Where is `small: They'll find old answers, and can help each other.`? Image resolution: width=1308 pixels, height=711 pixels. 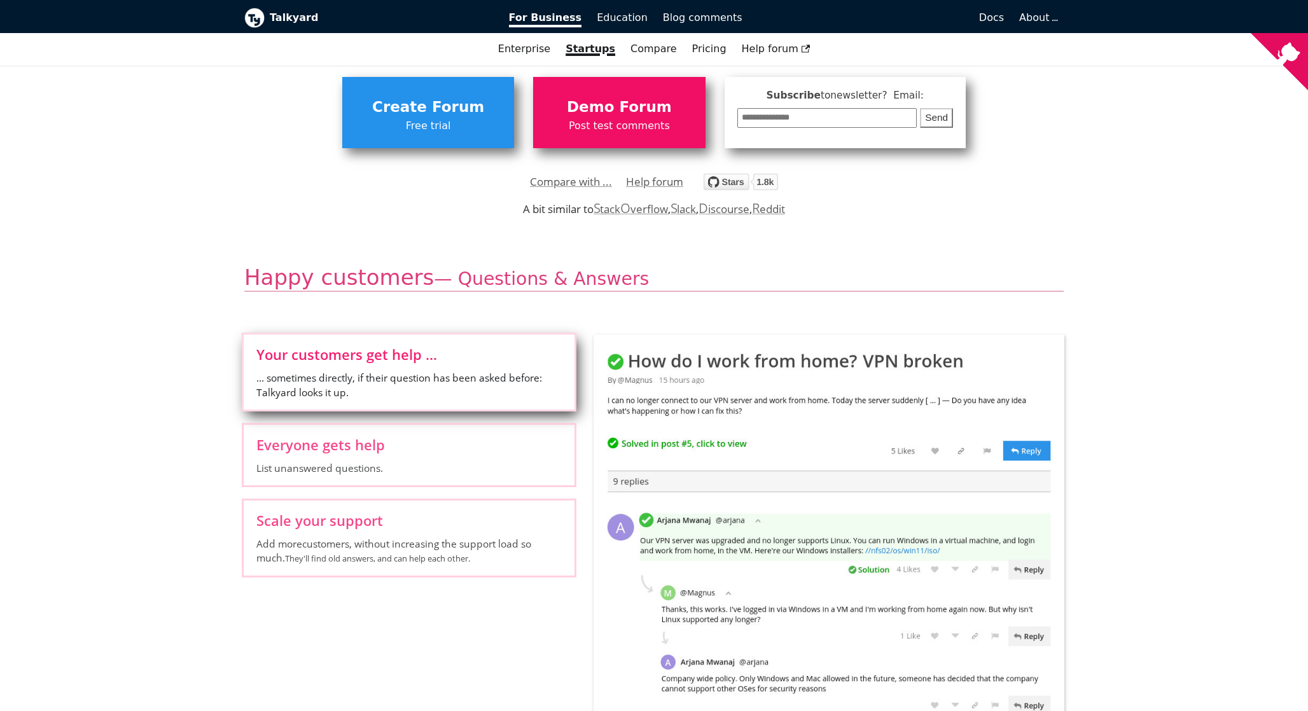 small: They'll find old answers, and can help each other. is located at coordinates (377, 559).